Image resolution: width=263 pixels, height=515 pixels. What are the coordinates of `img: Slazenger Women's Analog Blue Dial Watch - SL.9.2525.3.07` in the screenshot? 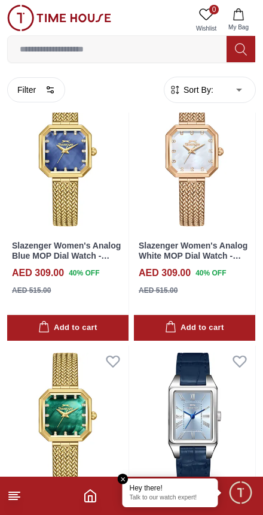 It's located at (194, 421).